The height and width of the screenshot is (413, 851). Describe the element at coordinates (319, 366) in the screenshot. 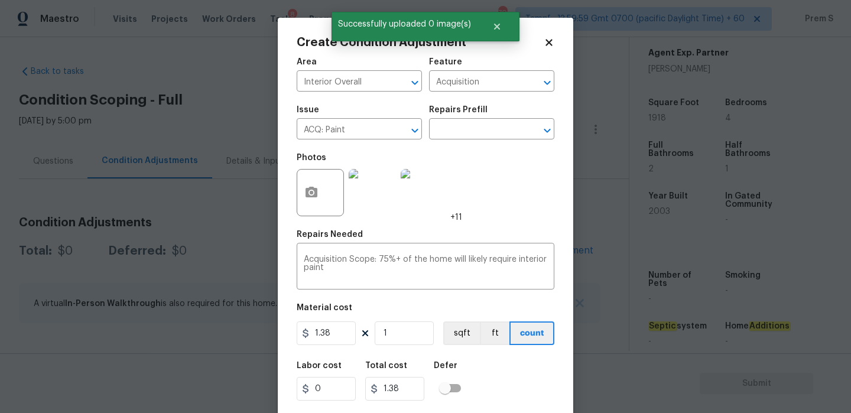

I see `h5: Labor cost` at that location.